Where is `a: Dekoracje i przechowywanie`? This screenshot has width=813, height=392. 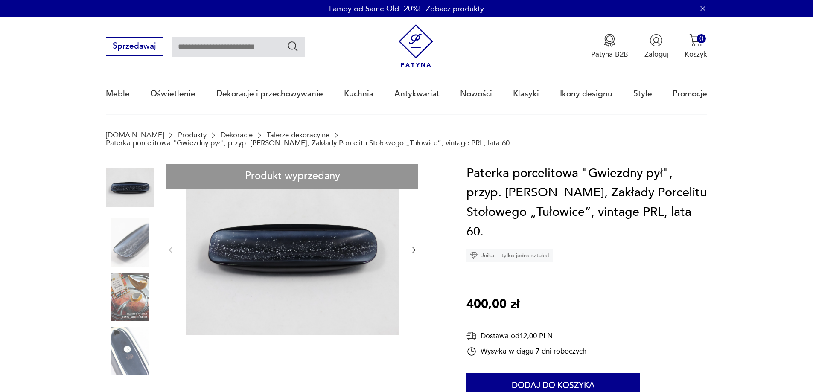
a: Dekoracje i przechowywanie is located at coordinates (270, 94).